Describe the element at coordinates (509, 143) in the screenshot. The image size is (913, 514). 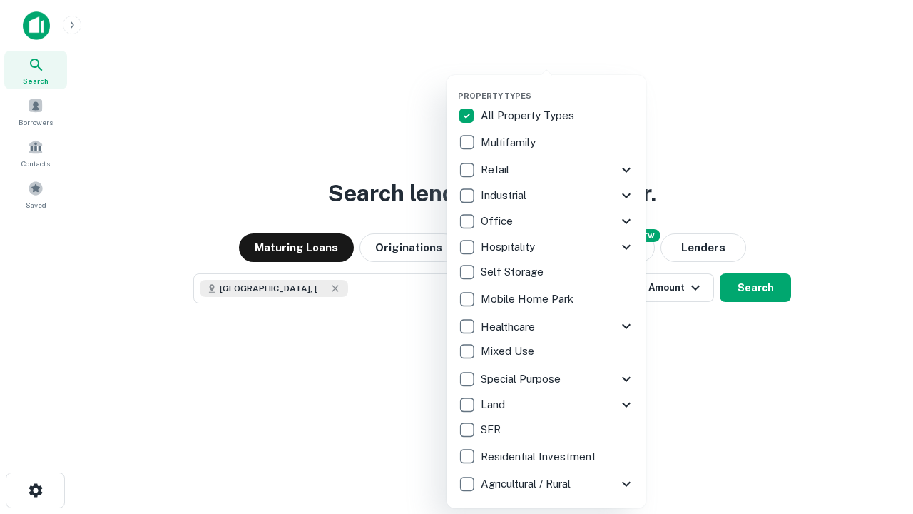
I see `p: Multifamily` at that location.